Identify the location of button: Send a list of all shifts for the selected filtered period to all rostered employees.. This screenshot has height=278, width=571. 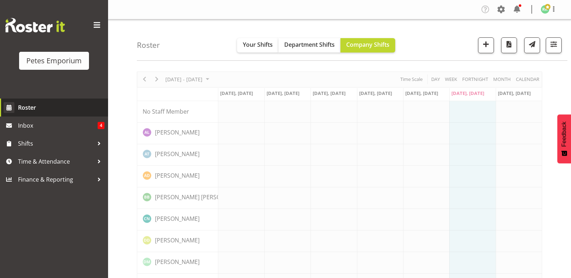
(532, 45).